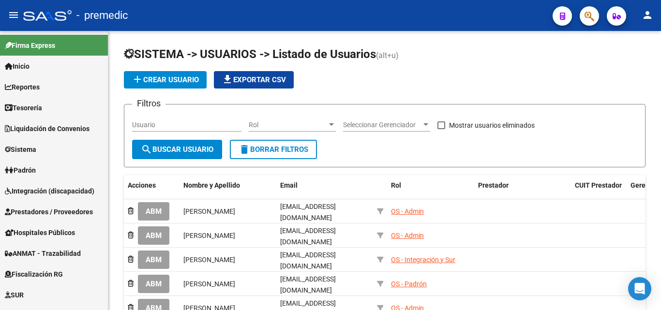 Image resolution: width=661 pixels, height=310 pixels. What do you see at coordinates (149, 104) in the screenshot?
I see `h3: Filtros` at bounding box center [149, 104].